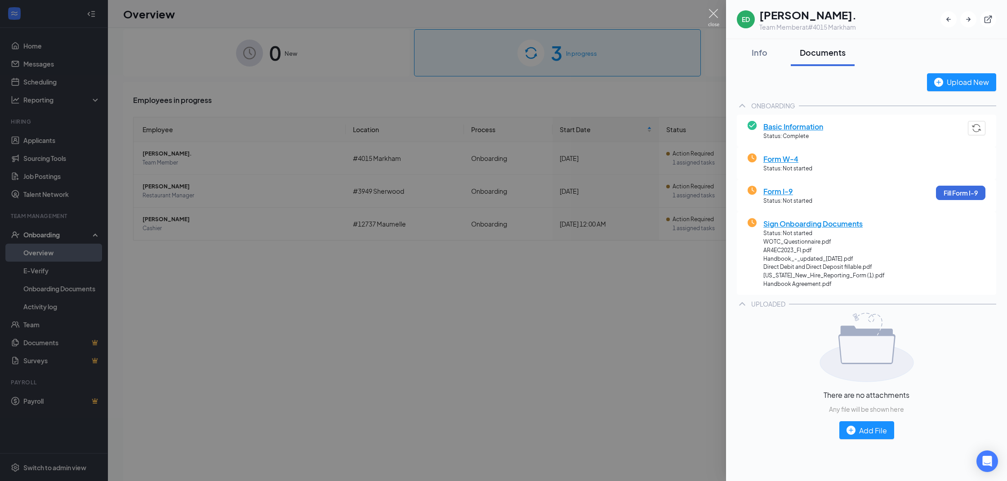 This screenshot has height=481, width=1007. Describe the element at coordinates (988, 19) in the screenshot. I see `button: ExternalLink` at that location.